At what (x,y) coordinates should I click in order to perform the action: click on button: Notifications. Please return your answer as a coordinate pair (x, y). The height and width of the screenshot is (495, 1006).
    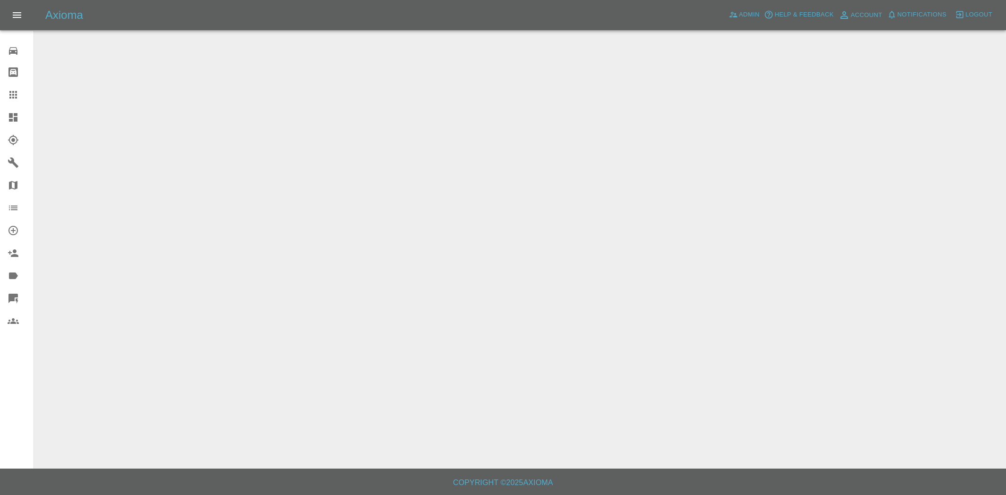
    Looking at the image, I should click on (916, 15).